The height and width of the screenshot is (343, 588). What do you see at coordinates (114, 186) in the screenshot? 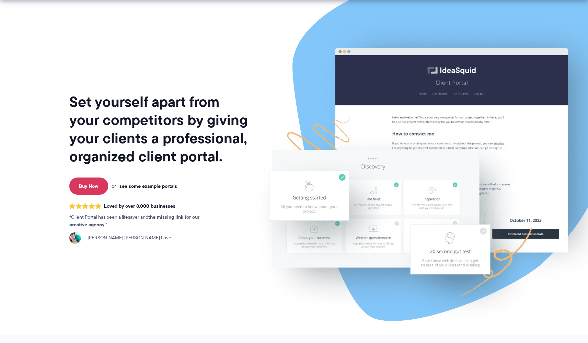
I see `span: or` at bounding box center [114, 186].